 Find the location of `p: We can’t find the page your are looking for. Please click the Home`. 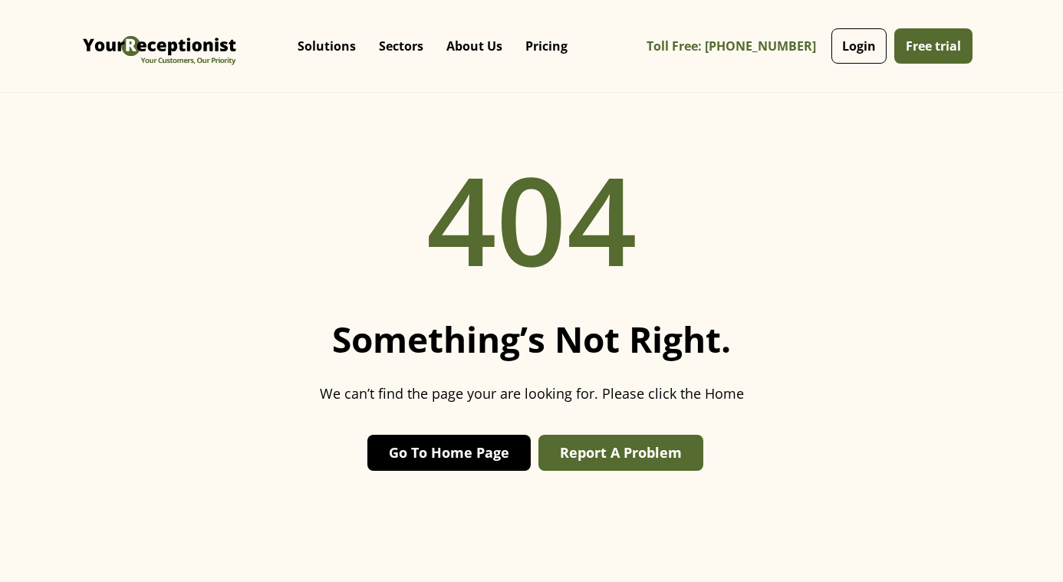

p: We can’t find the page your are looking for. Please click the Home is located at coordinates (532, 394).